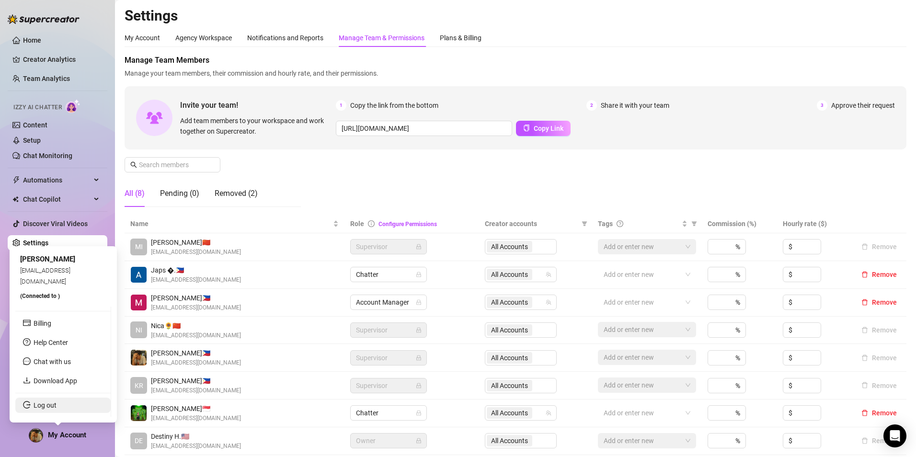  What do you see at coordinates (285, 38) in the screenshot?
I see `div: Notifications and Reports` at bounding box center [285, 38].